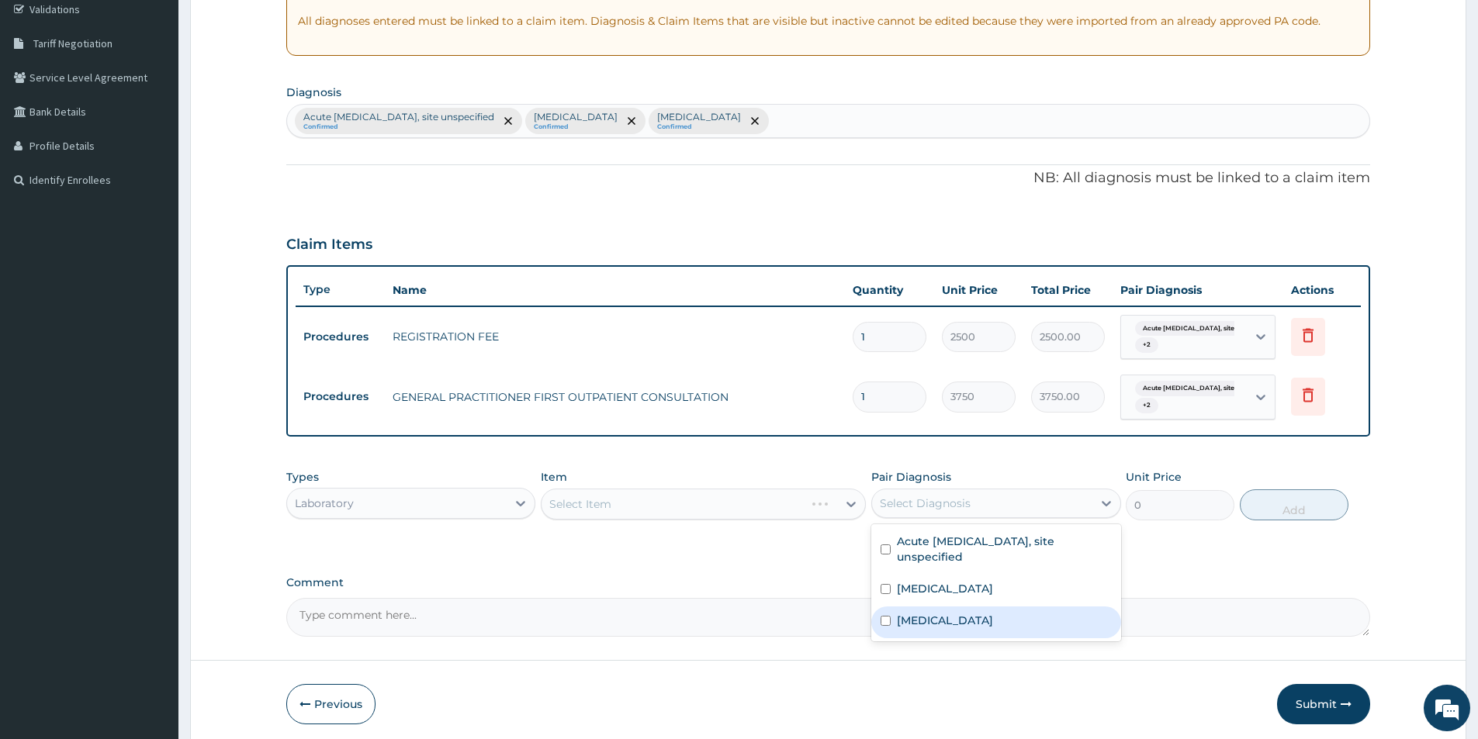 This screenshot has width=1478, height=739. Describe the element at coordinates (46, 97) in the screenshot. I see `img: d_794563401_company_1708531726252_794563401` at that location.